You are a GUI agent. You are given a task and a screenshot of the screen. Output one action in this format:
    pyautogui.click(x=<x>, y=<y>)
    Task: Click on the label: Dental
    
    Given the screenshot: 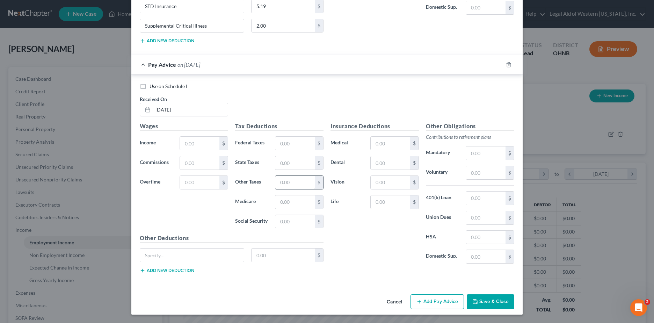 What is the action you would take?
    pyautogui.click(x=347, y=163)
    